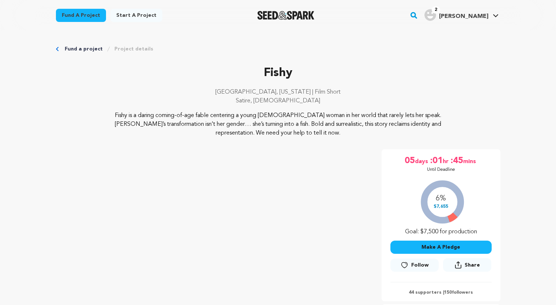 The height and width of the screenshot is (305, 556). I want to click on p: Until Deadline, so click(441, 170).